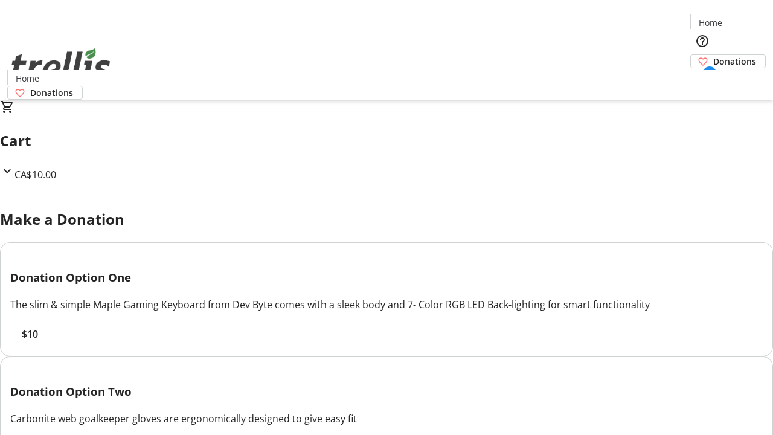 The height and width of the screenshot is (435, 773). What do you see at coordinates (30, 334) in the screenshot?
I see `span: $10` at bounding box center [30, 334].